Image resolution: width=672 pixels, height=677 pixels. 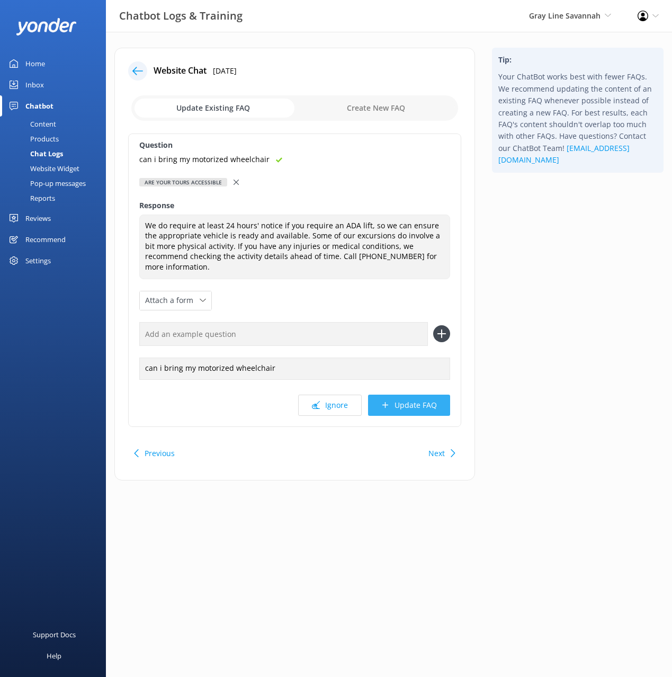 I want to click on div: Chatbot, so click(x=39, y=106).